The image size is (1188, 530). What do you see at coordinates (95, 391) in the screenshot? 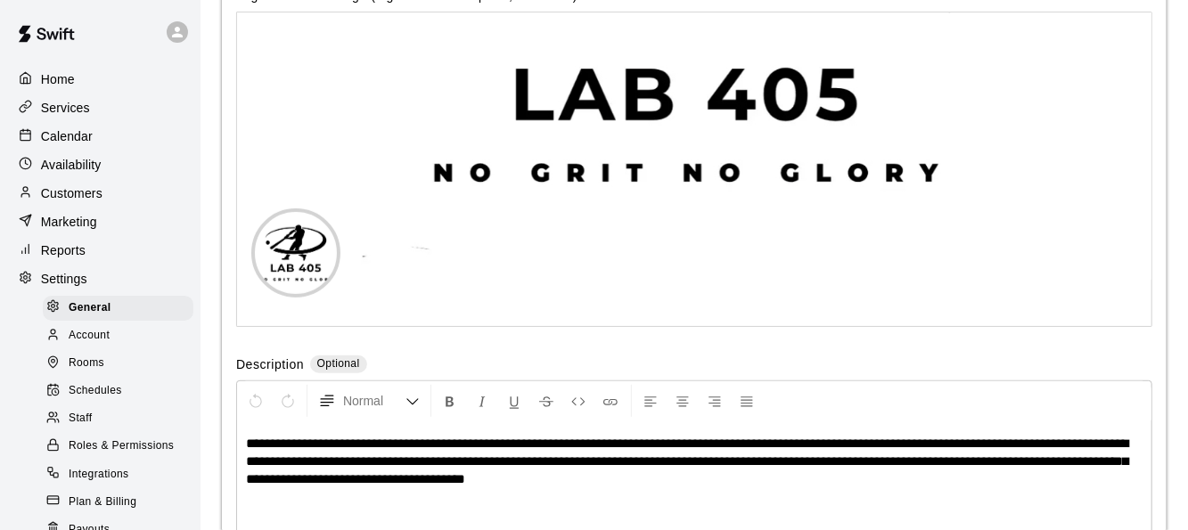
I see `span: Schedules` at bounding box center [95, 391].